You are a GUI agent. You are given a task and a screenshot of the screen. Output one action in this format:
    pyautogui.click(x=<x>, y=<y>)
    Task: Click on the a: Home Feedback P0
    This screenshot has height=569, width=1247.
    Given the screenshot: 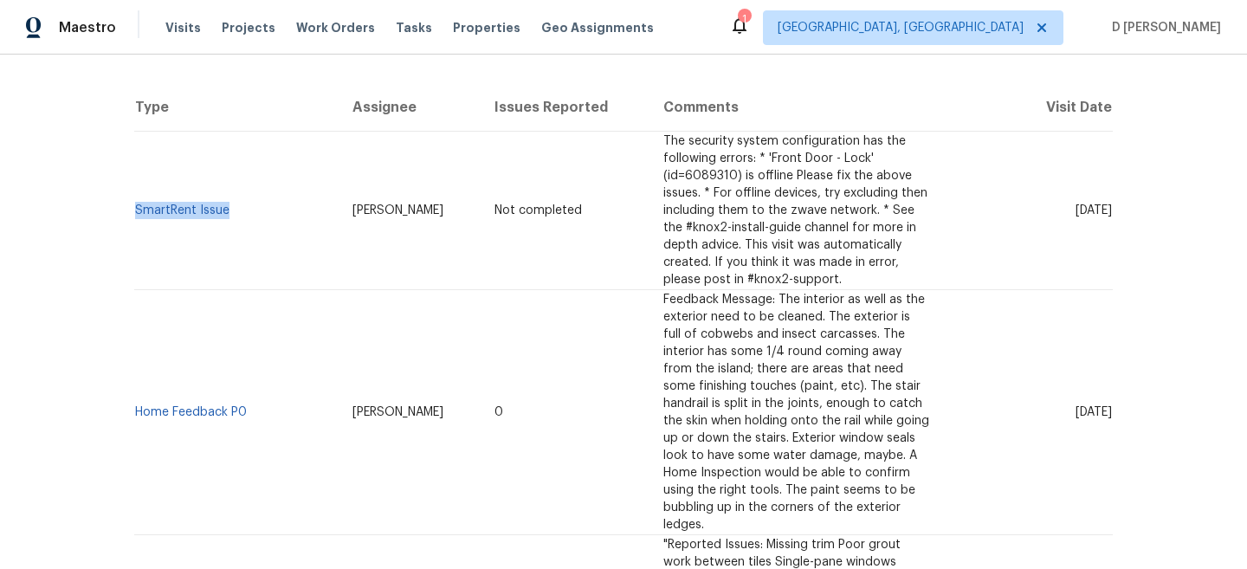 What is the action you would take?
    pyautogui.click(x=190, y=412)
    